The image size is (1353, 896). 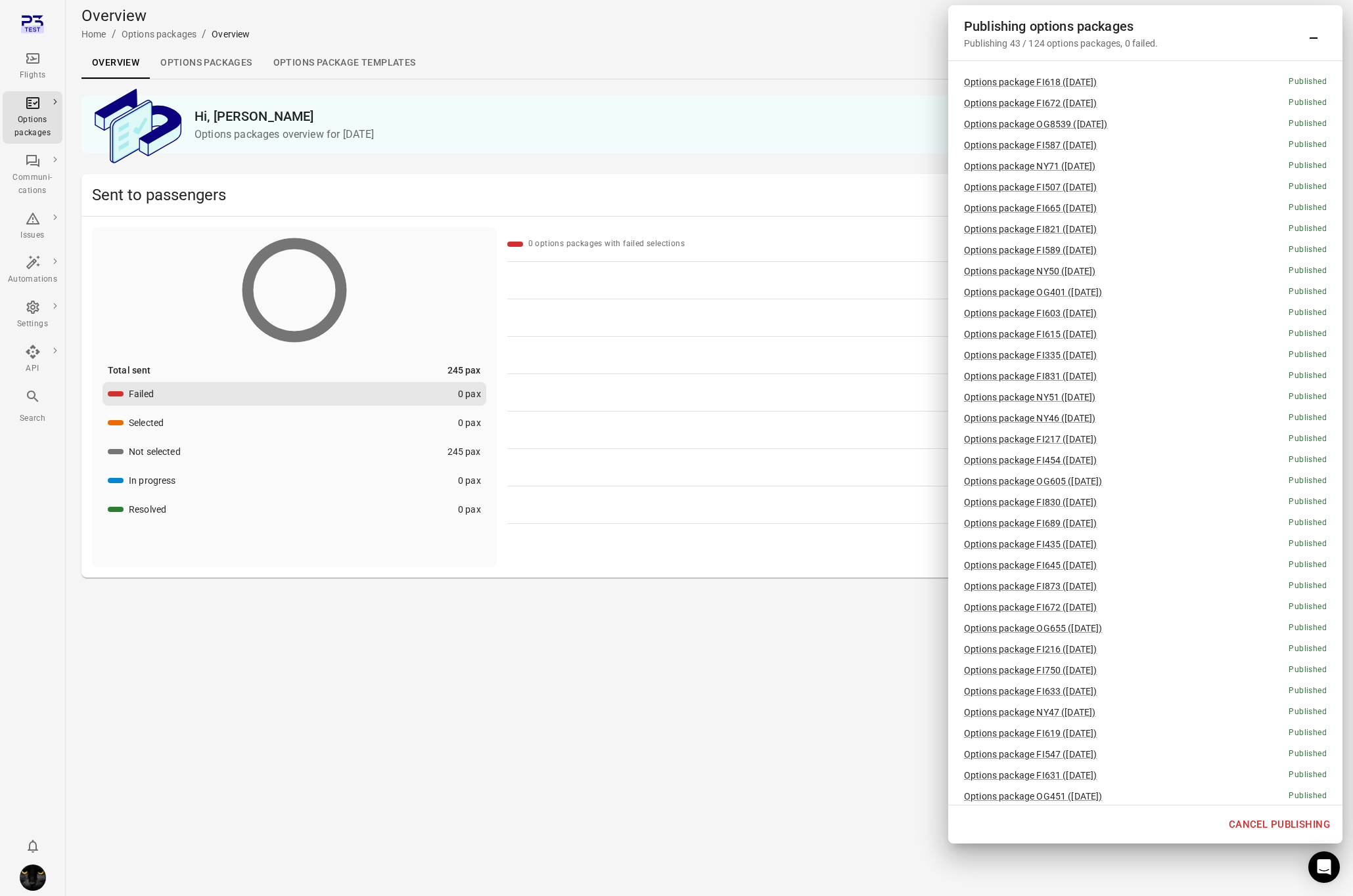 I want to click on div: Not selected, so click(x=154, y=451).